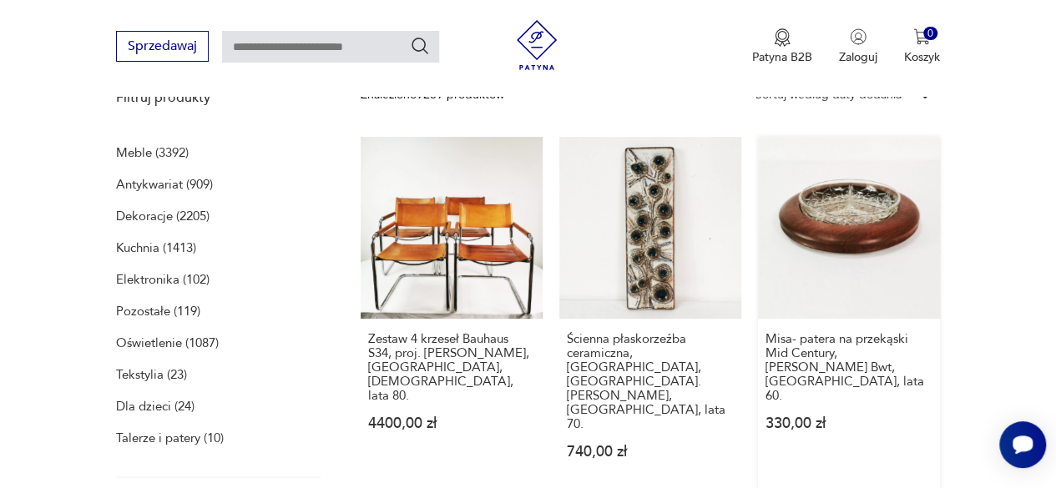 Image resolution: width=1056 pixels, height=488 pixels. What do you see at coordinates (782, 57) in the screenshot?
I see `p: Patyna B2B` at bounding box center [782, 57].